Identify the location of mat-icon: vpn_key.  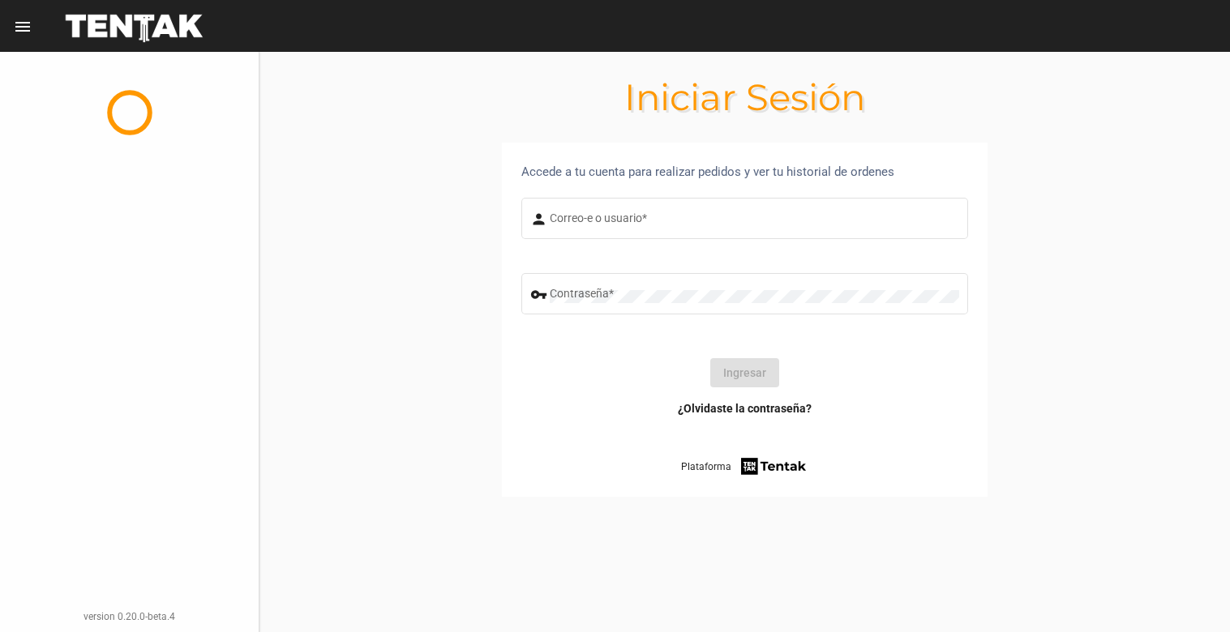
(540, 295).